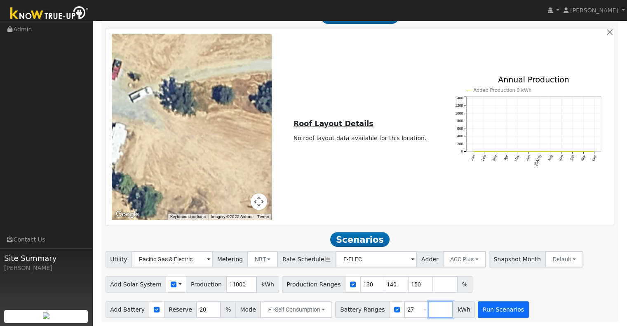 The image size is (627, 326). What do you see at coordinates (181, 310) in the screenshot?
I see `span: Reserve` at bounding box center [181, 310].